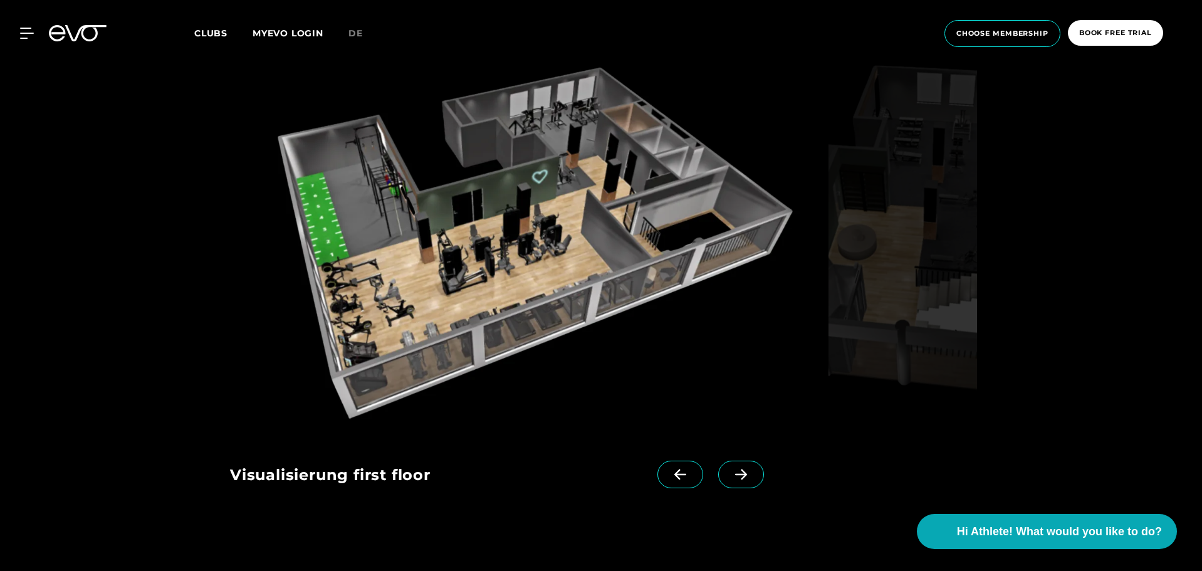 The height and width of the screenshot is (571, 1202). I want to click on span: book free trial, so click(1115, 33).